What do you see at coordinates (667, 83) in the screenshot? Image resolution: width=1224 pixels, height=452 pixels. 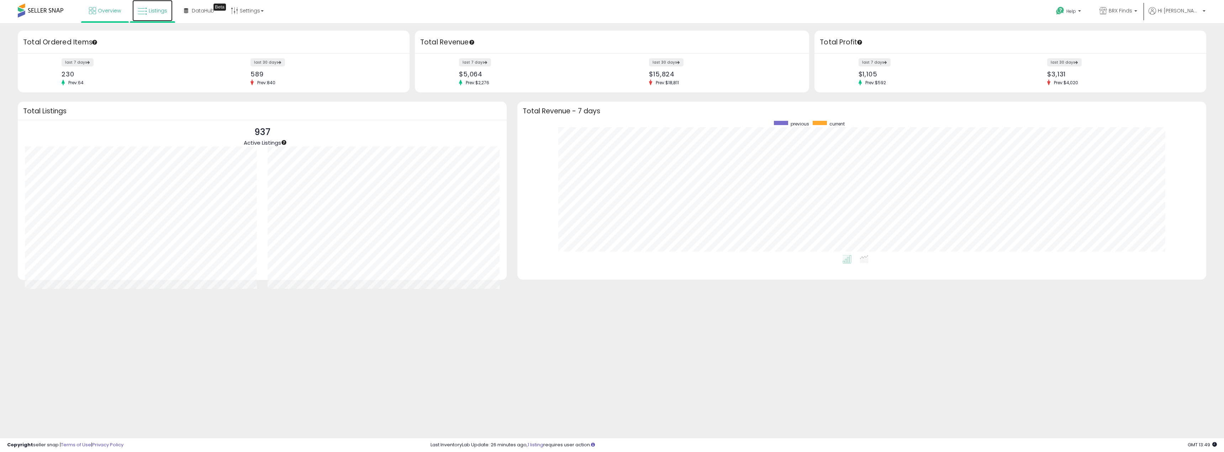 I see `span: Prev: $18,811` at bounding box center [667, 83].